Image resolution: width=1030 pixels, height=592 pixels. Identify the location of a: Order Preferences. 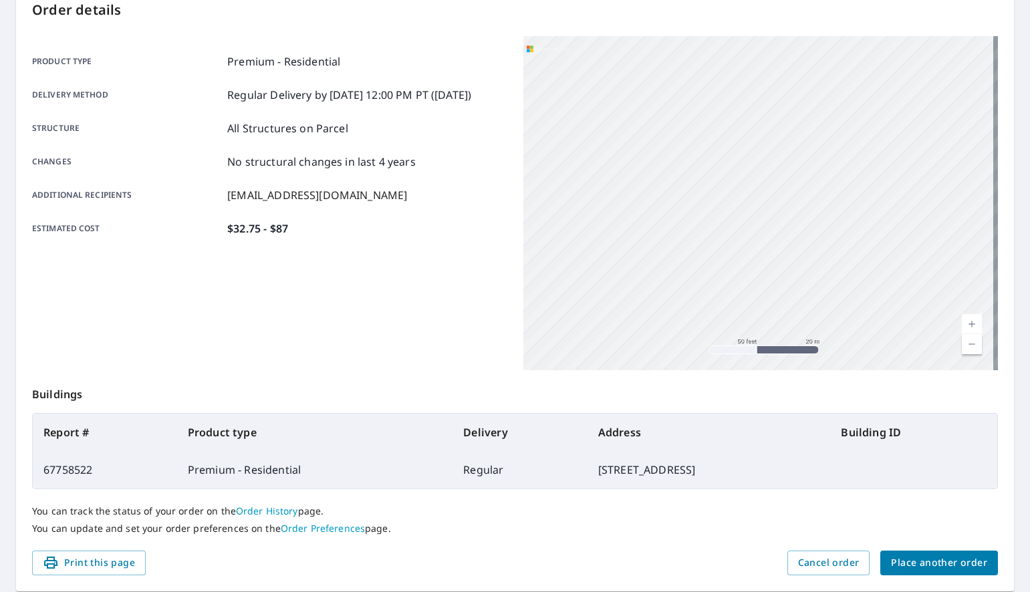
(323, 528).